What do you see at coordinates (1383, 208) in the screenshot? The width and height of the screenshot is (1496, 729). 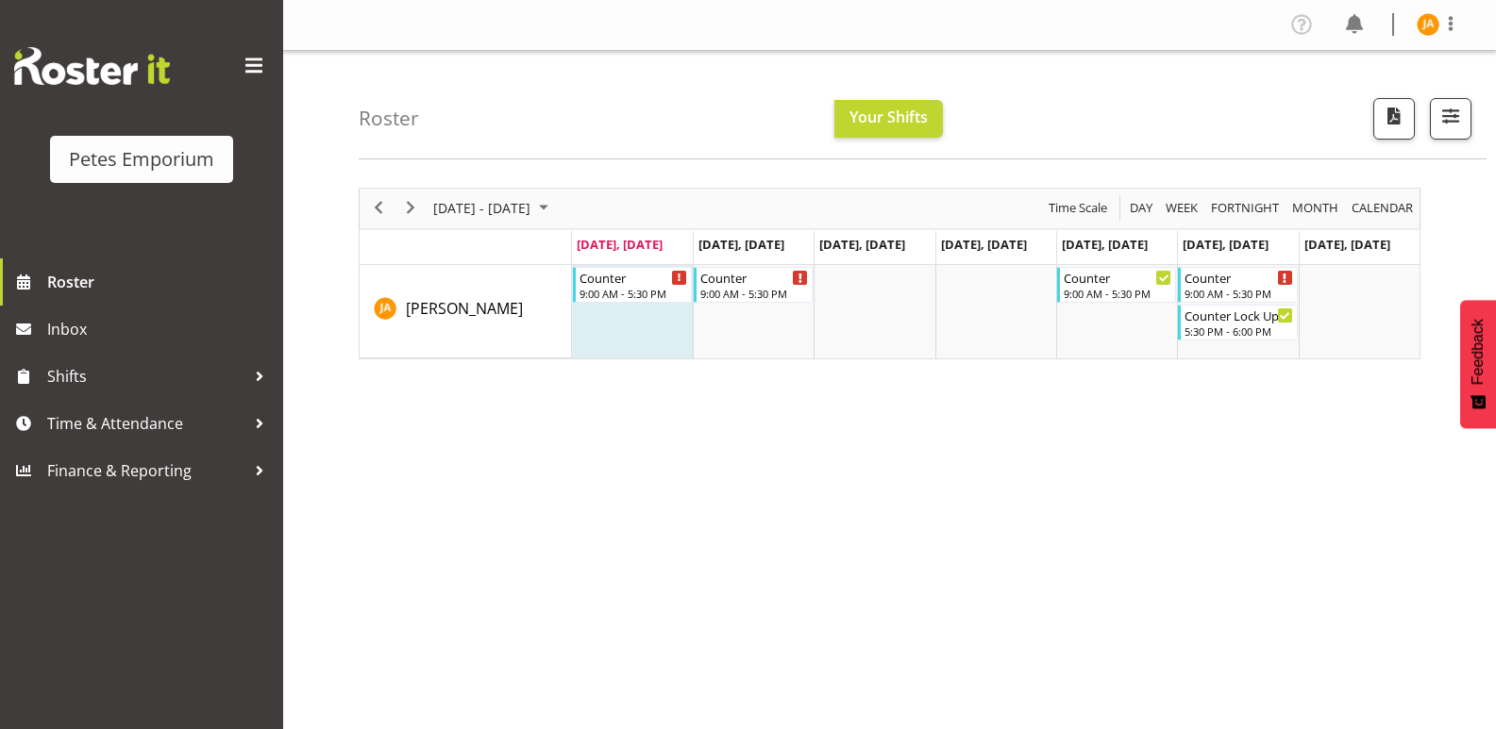 I see `button: Month` at bounding box center [1383, 208].